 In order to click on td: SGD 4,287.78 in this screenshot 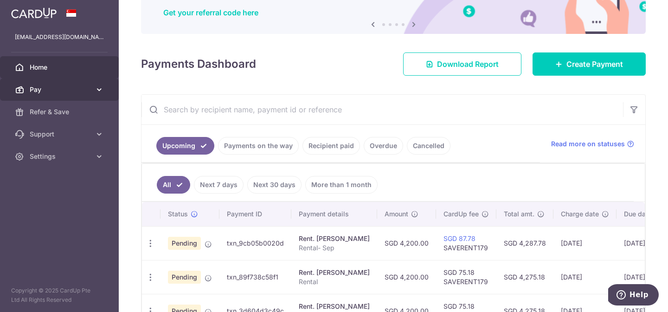, I will do `click(525, 243)`.